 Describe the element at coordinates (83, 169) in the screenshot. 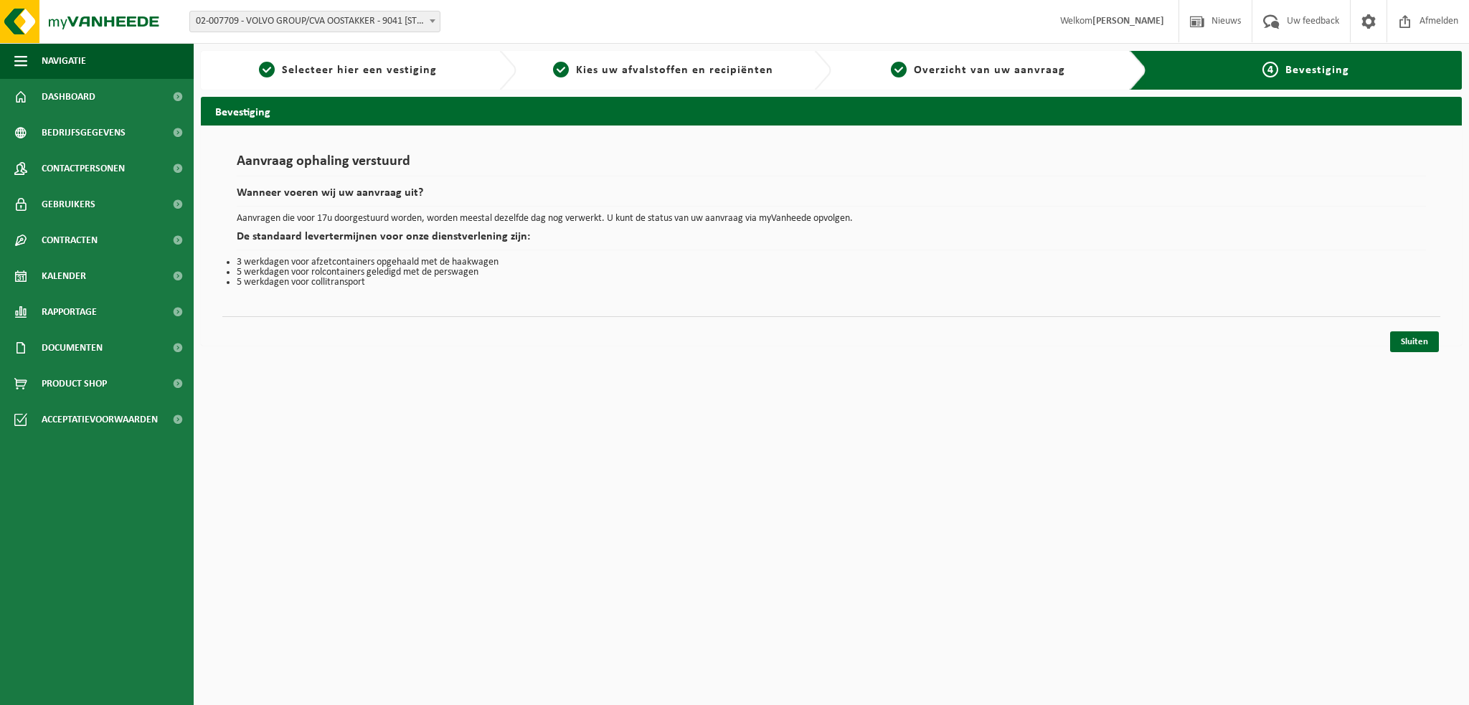

I see `span: Contactpersonen` at that location.